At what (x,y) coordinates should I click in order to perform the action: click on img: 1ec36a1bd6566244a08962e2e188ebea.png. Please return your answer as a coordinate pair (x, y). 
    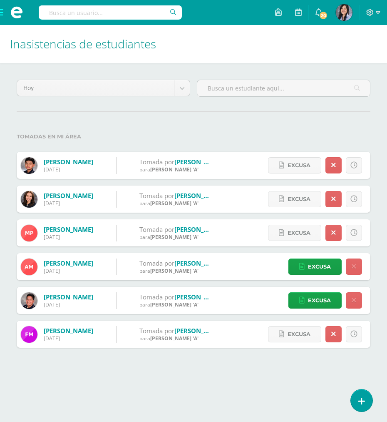
    Looking at the image, I should click on (29, 199).